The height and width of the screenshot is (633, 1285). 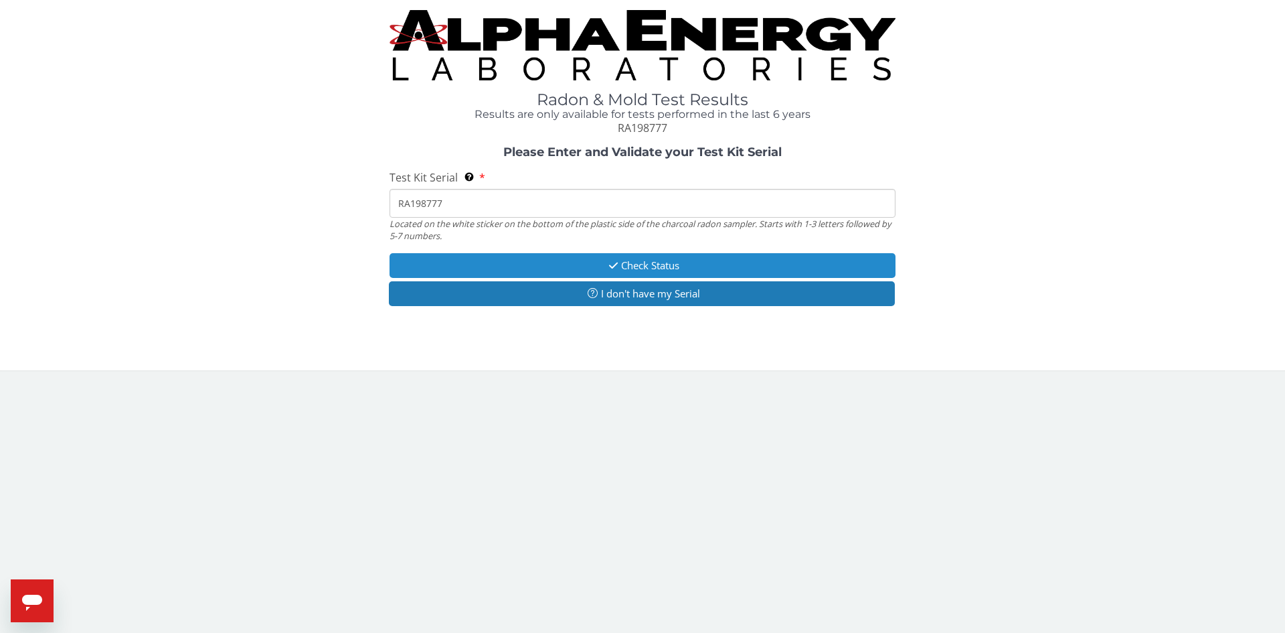 What do you see at coordinates (643, 45) in the screenshot?
I see `img: TightCrop.jpg` at bounding box center [643, 45].